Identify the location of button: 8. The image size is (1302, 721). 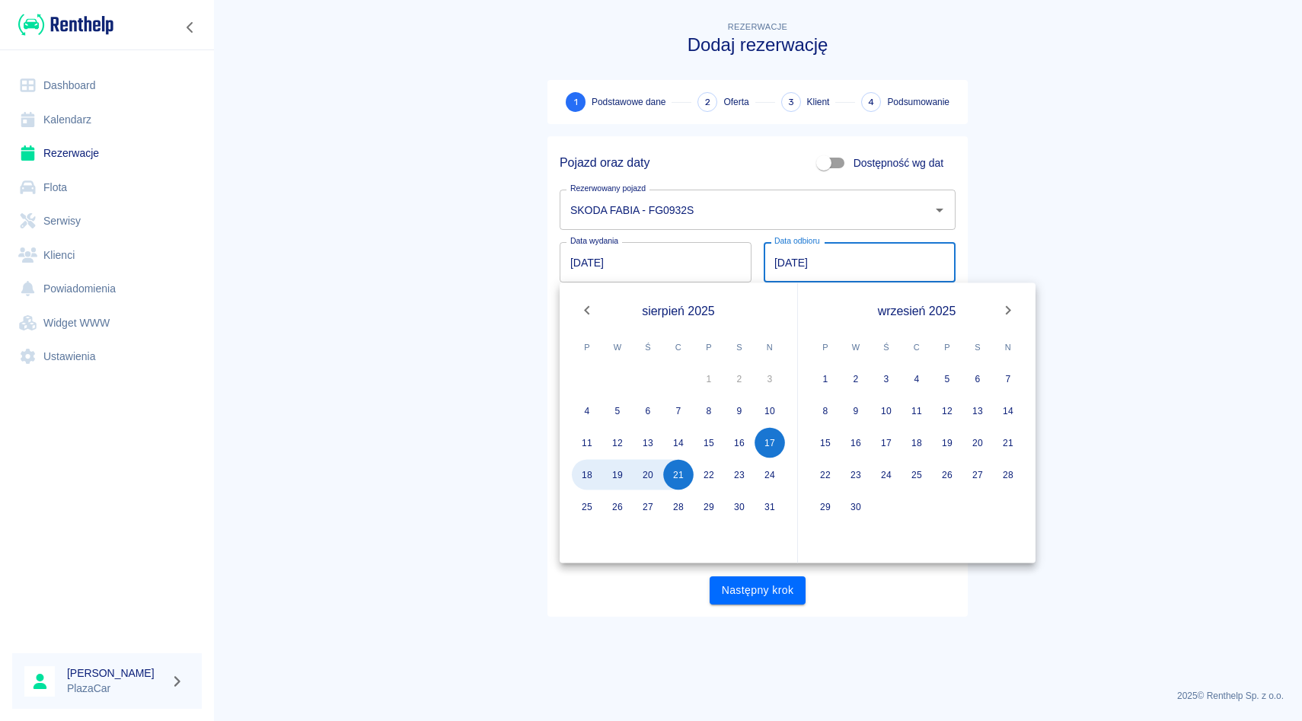
(825, 411).